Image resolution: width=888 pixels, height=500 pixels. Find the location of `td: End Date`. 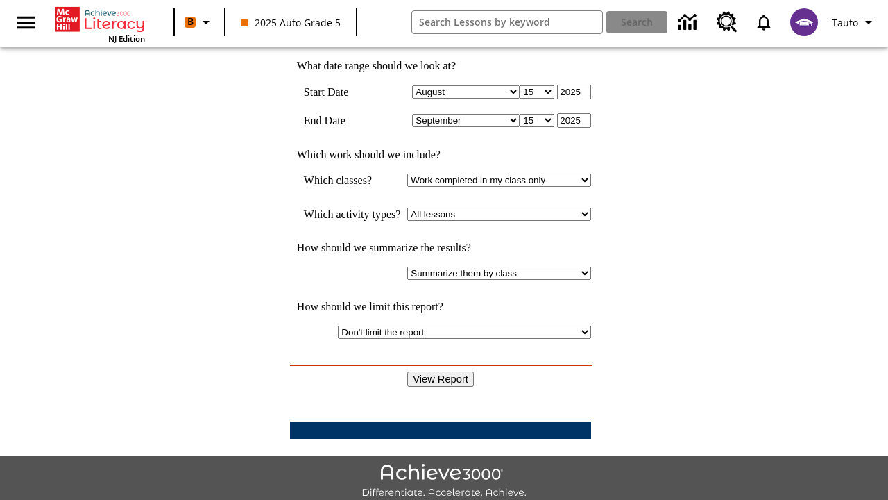

td: End Date is located at coordinates (353, 120).